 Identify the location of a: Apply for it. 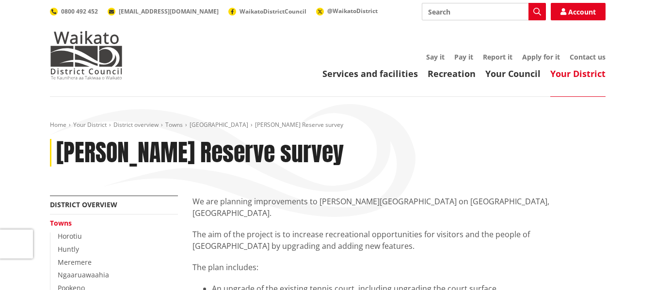
(541, 57).